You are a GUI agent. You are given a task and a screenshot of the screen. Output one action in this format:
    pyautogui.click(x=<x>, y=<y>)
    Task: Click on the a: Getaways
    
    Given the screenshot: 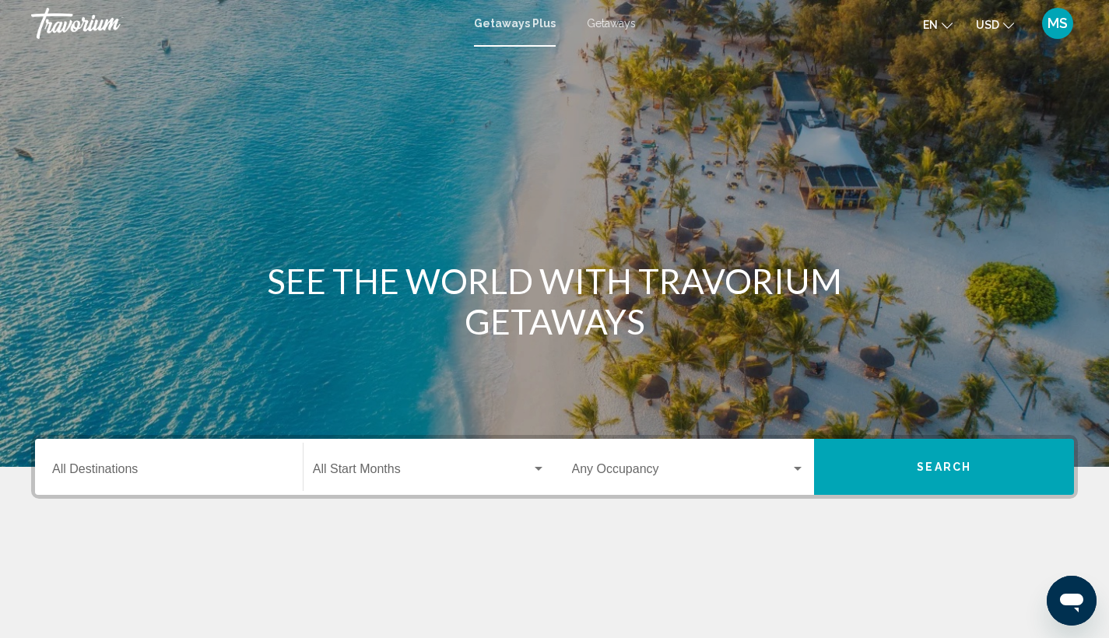 What is the action you would take?
    pyautogui.click(x=611, y=23)
    